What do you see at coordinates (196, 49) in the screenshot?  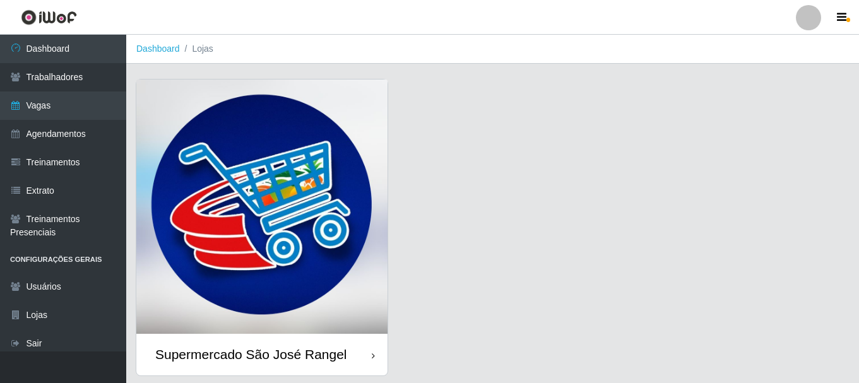 I see `li: Lojas` at bounding box center [196, 49].